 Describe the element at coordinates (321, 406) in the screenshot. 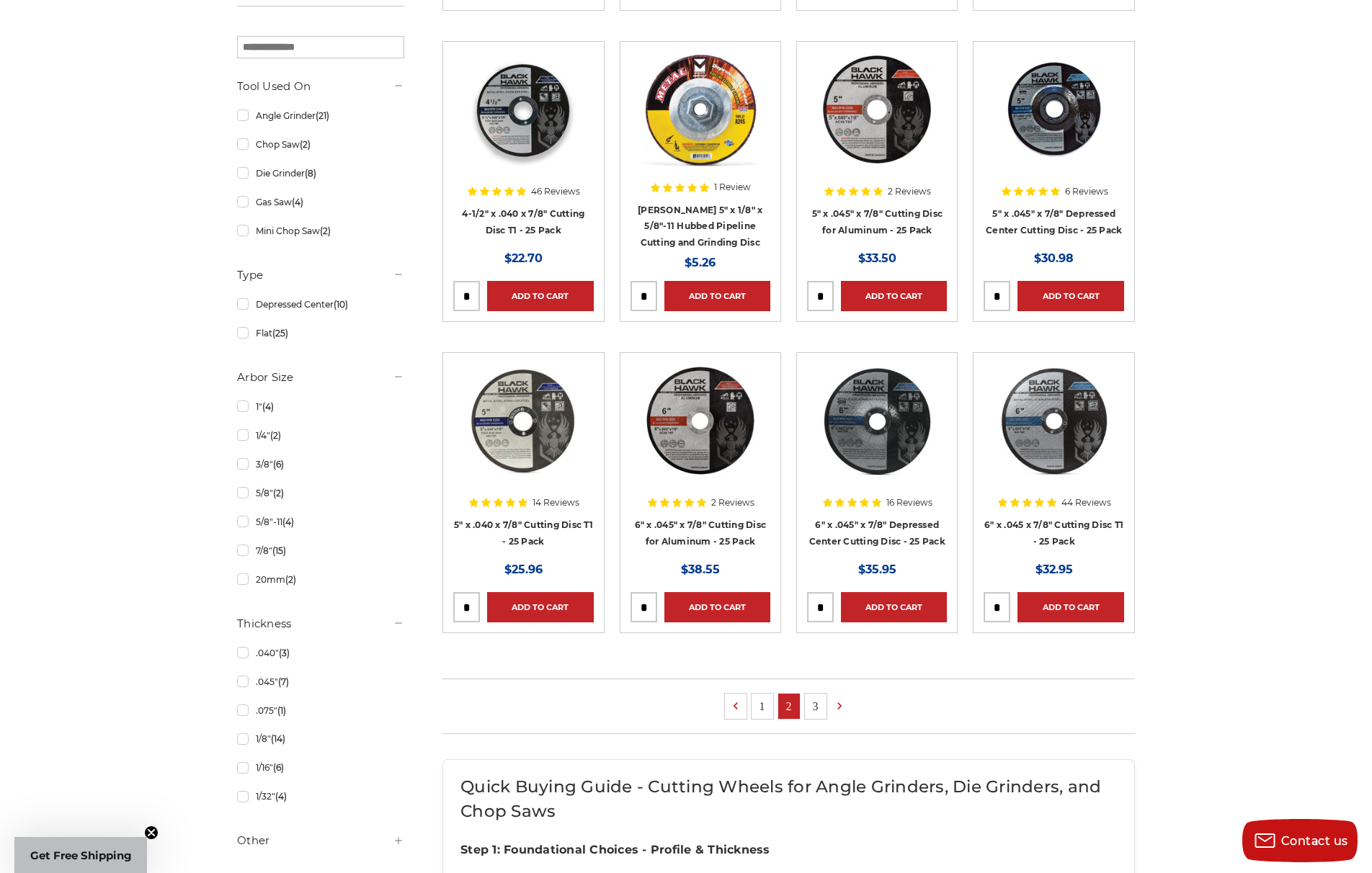

I see `a: 1"` at that location.